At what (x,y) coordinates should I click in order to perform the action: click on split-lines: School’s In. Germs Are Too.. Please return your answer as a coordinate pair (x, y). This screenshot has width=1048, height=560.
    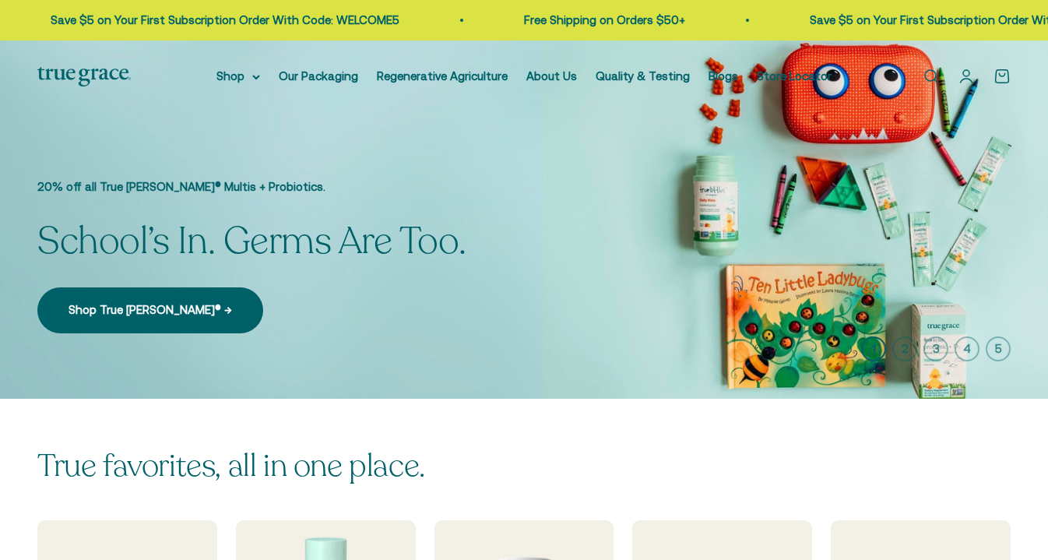
    Looking at the image, I should click on (252, 241).